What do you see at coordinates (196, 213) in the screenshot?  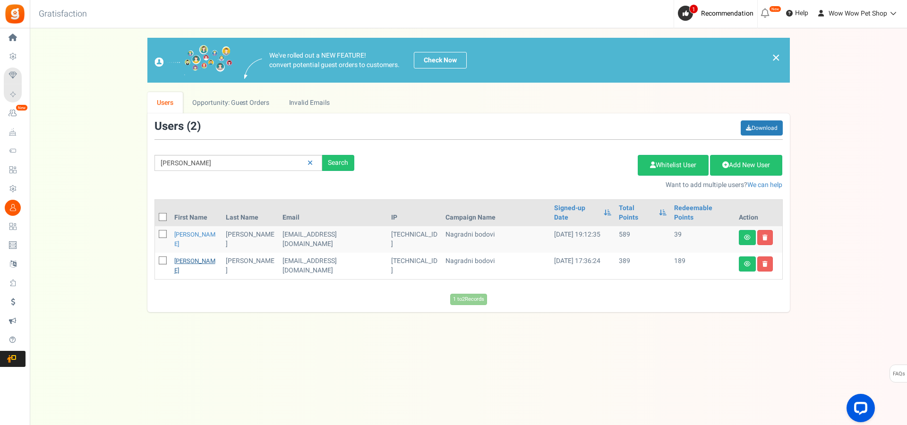 I see `th: First Name` at bounding box center [196, 213].